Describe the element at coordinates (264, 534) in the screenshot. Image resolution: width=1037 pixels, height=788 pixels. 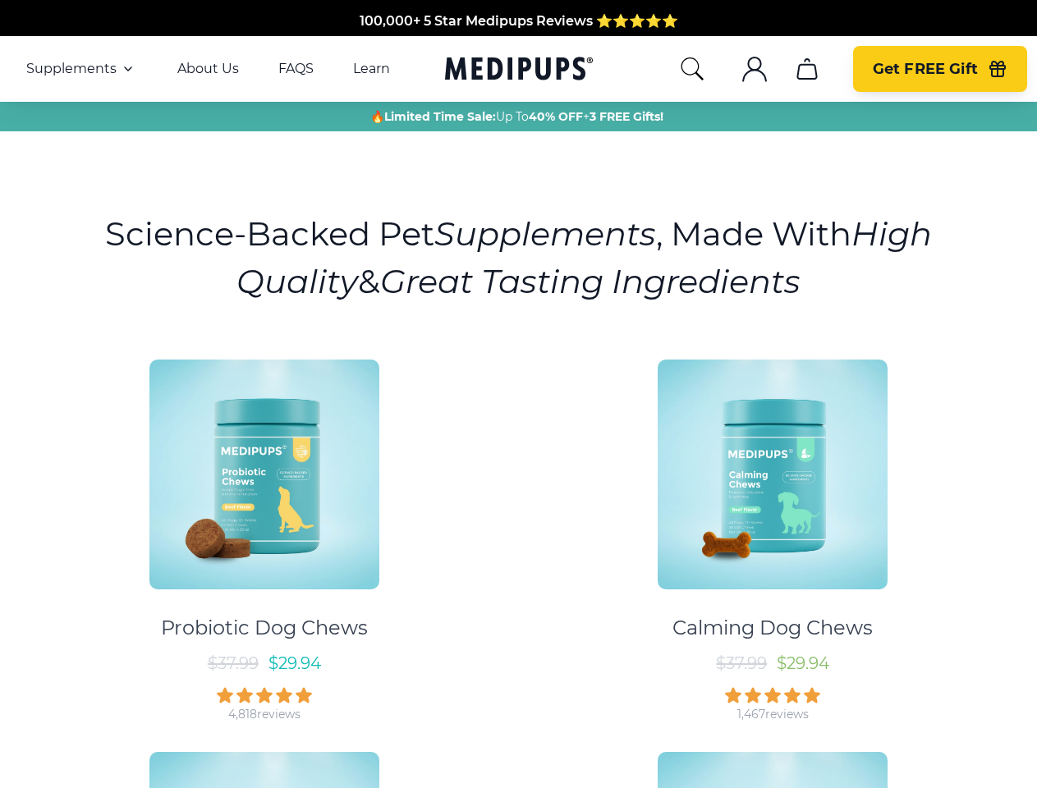
I see `a: Probiotic Dog Chews - MedipupsProbiotic Dog Chews$37.99$29.944,818reviews` at that location.